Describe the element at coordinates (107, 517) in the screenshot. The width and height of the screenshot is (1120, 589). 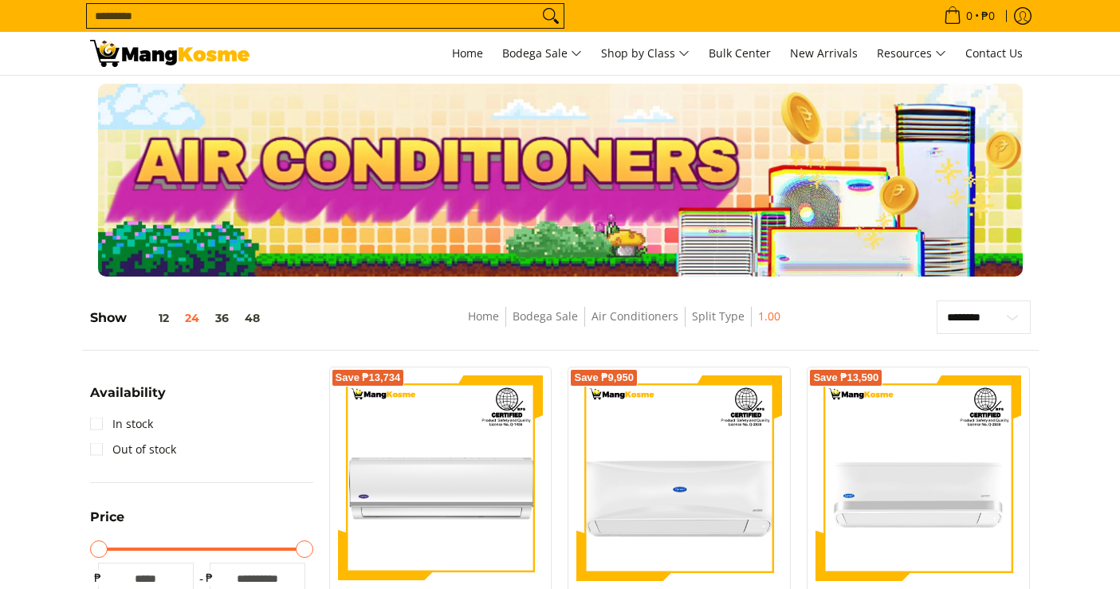
I see `span: Price` at that location.